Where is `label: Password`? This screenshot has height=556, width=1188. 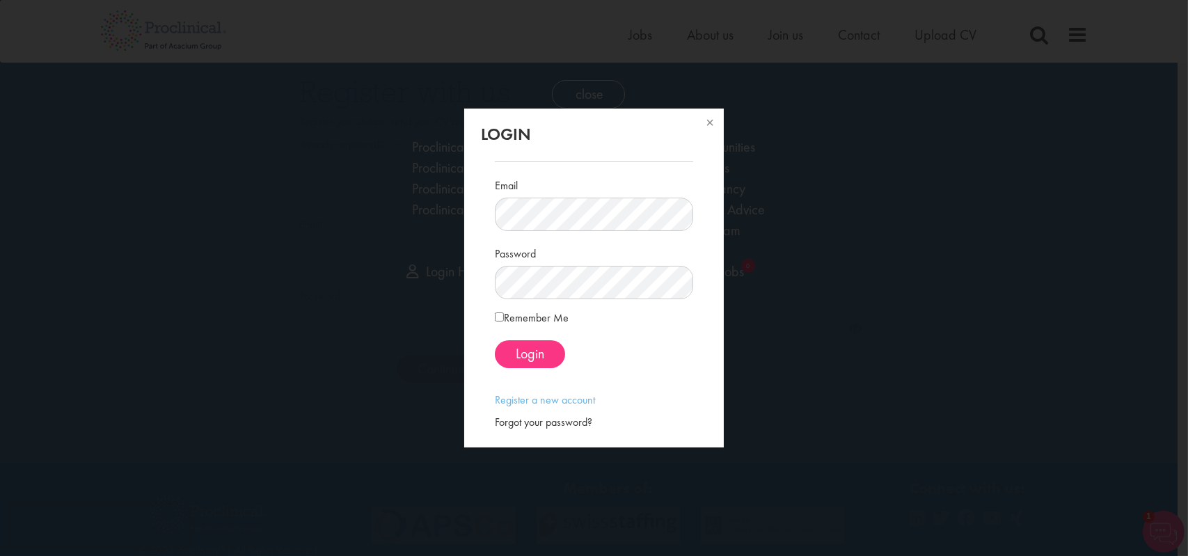
label: Password is located at coordinates (515, 252).